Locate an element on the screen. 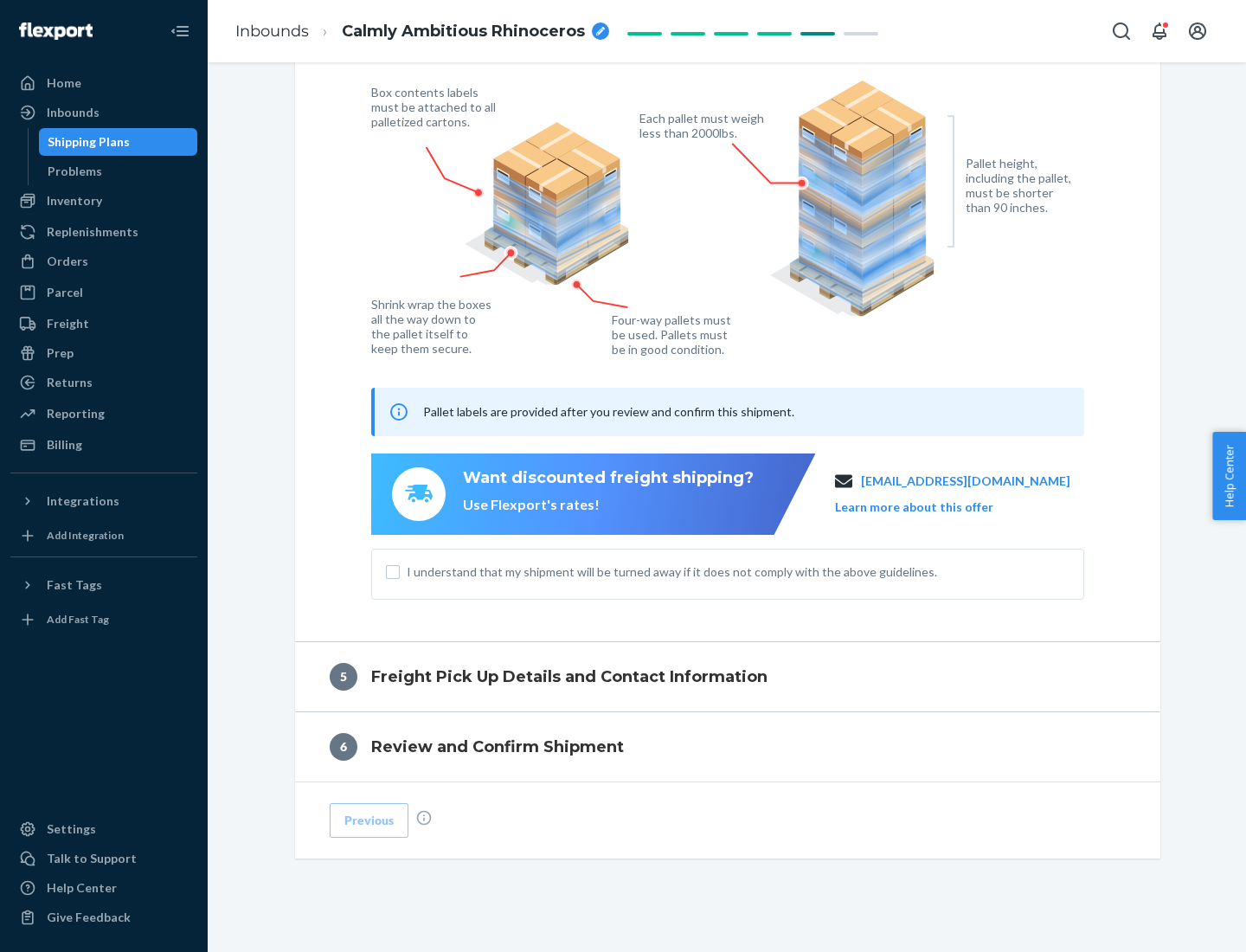 The image size is (1246, 952). div: Returns is located at coordinates (69, 382).